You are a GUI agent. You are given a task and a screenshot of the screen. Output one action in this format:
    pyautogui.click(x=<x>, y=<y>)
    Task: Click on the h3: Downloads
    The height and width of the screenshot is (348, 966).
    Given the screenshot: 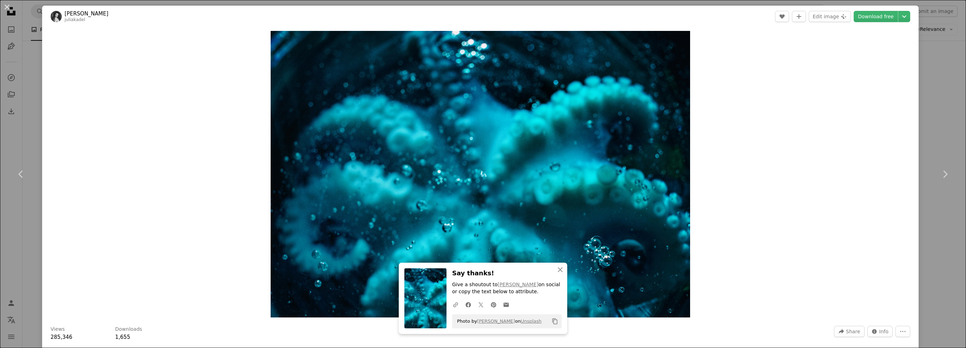 What is the action you would take?
    pyautogui.click(x=128, y=329)
    